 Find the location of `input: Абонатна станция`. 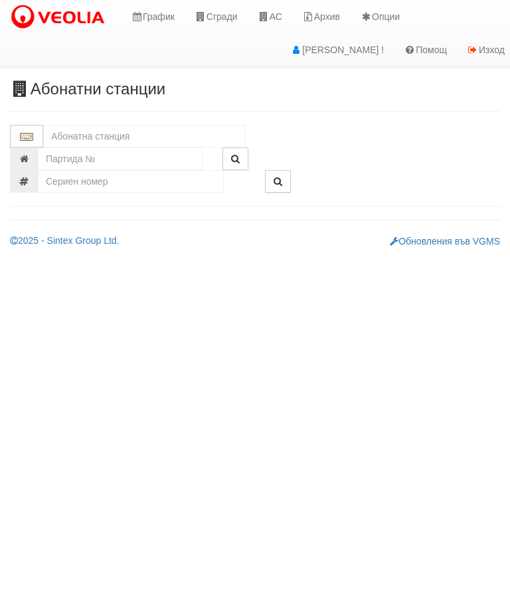

input: Абонатна станция is located at coordinates (144, 136).